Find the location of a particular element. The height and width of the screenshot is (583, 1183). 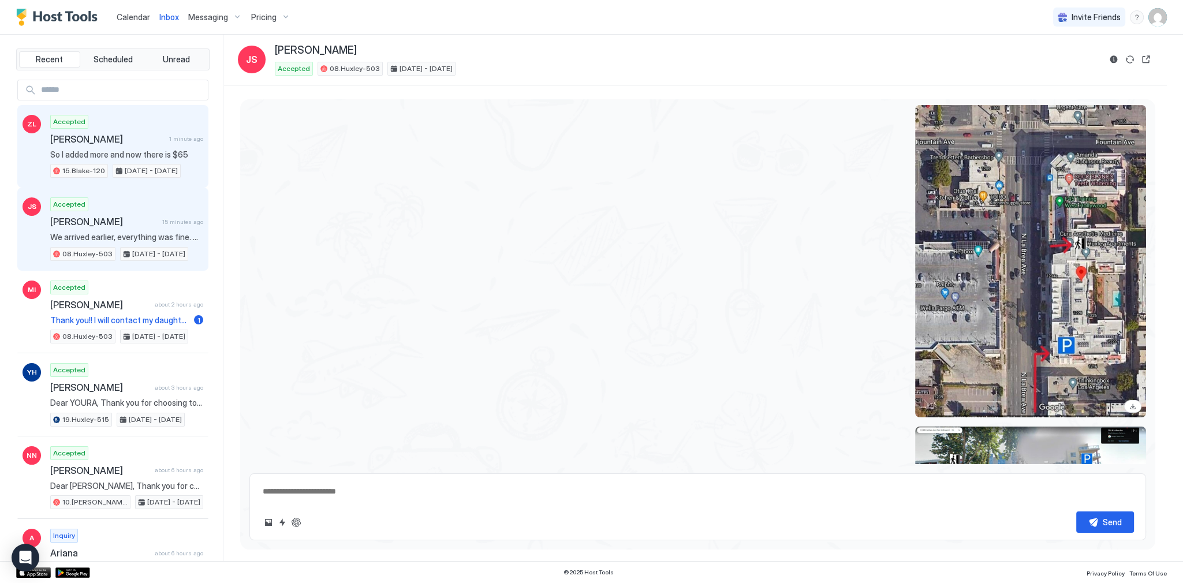

button: Unread is located at coordinates (176, 59).